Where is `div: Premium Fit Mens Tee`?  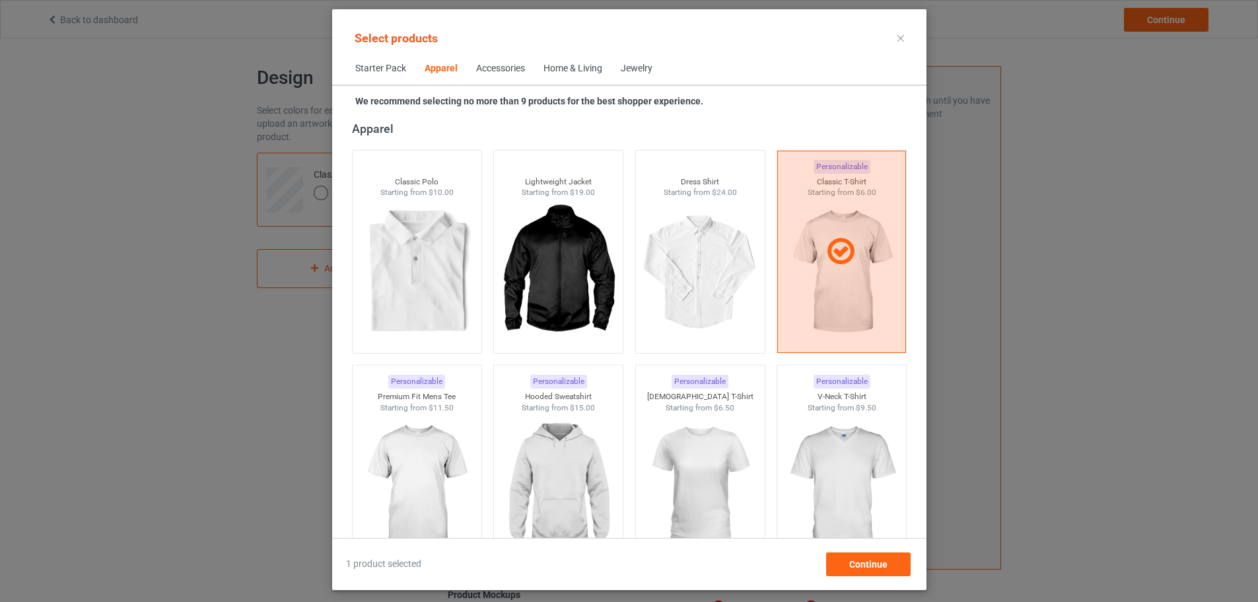 div: Premium Fit Mens Tee is located at coordinates (416, 396).